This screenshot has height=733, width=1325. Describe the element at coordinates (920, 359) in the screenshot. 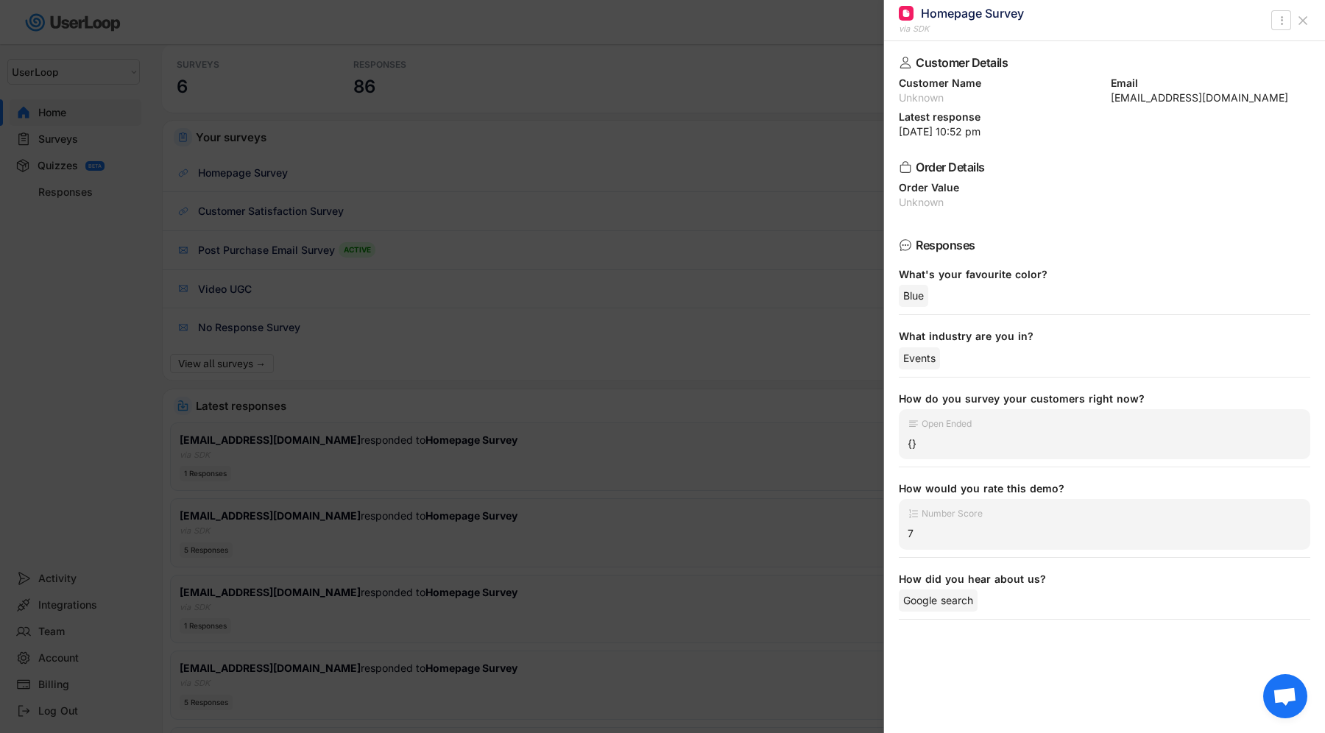

I see `div: Events` at that location.